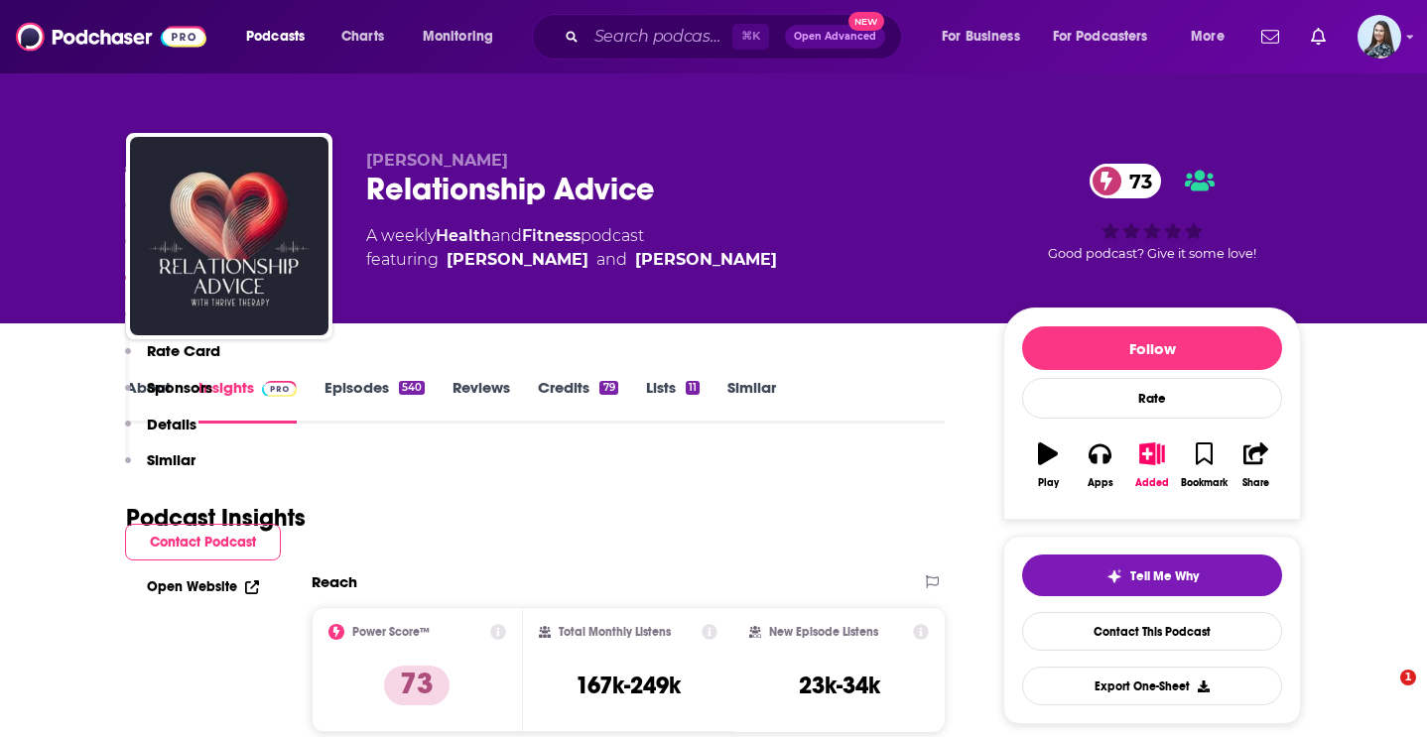 This screenshot has width=1427, height=737. What do you see at coordinates (1048, 465) in the screenshot?
I see `button: Play` at bounding box center [1048, 465].